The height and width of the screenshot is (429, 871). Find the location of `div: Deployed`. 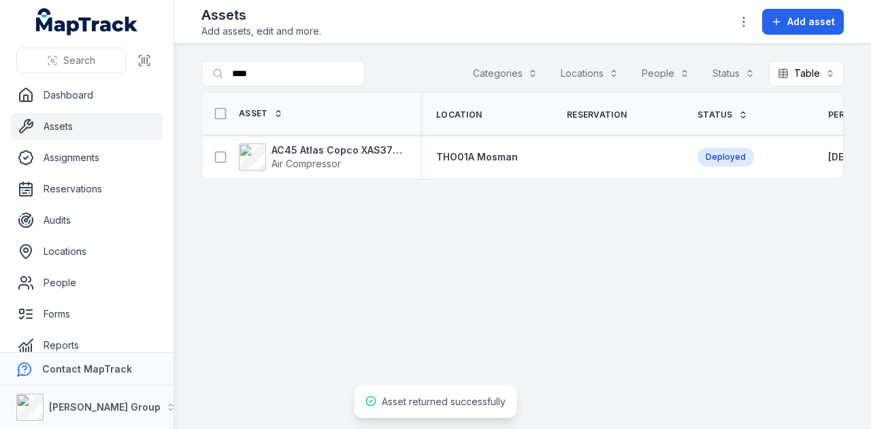

div: Deployed is located at coordinates (725, 157).